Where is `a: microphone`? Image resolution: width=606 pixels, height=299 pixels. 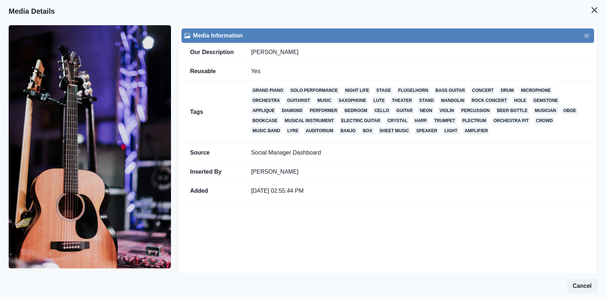 a: microphone is located at coordinates (535, 90).